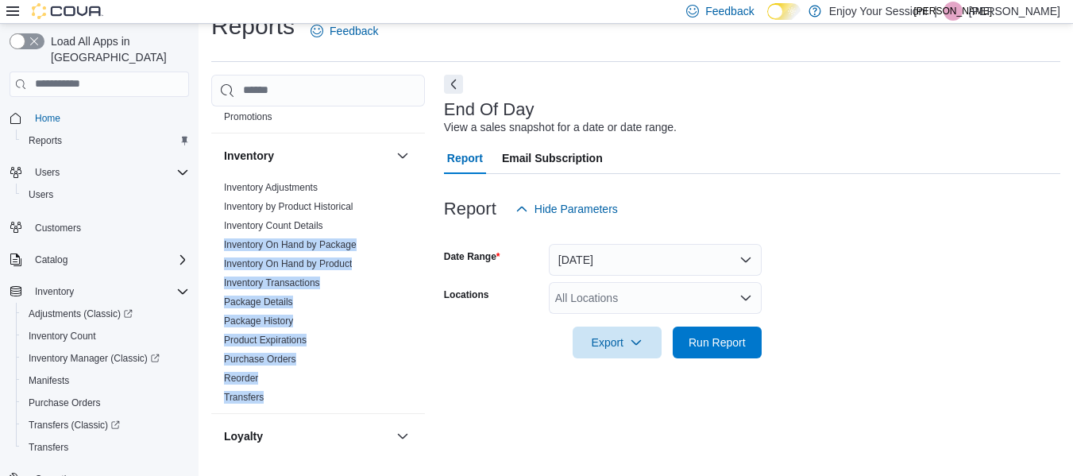 This screenshot has height=476, width=1073. I want to click on span: Run Report, so click(717, 342).